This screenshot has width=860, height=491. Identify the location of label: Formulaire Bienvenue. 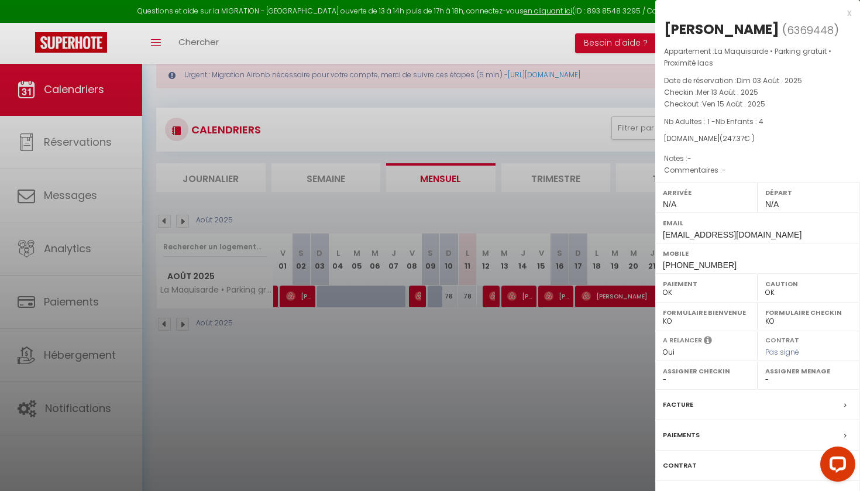
(706, 312).